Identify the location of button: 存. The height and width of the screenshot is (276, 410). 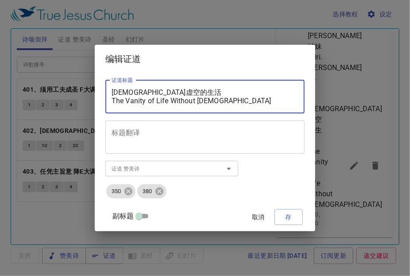
(289, 217).